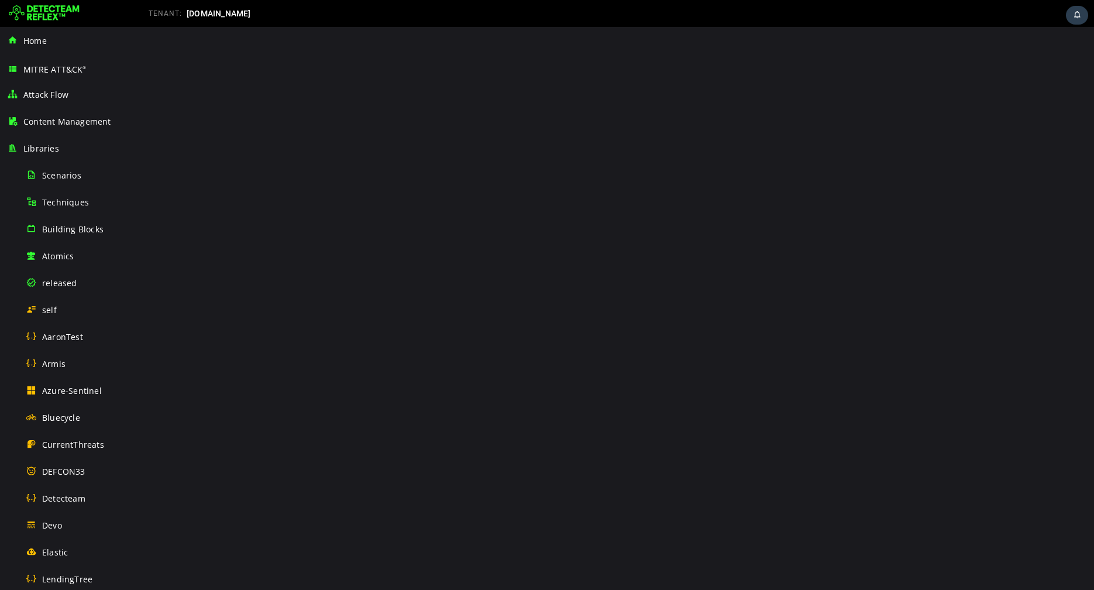 Image resolution: width=1094 pixels, height=590 pixels. Describe the element at coordinates (73, 444) in the screenshot. I see `span: CurrentThreats` at that location.